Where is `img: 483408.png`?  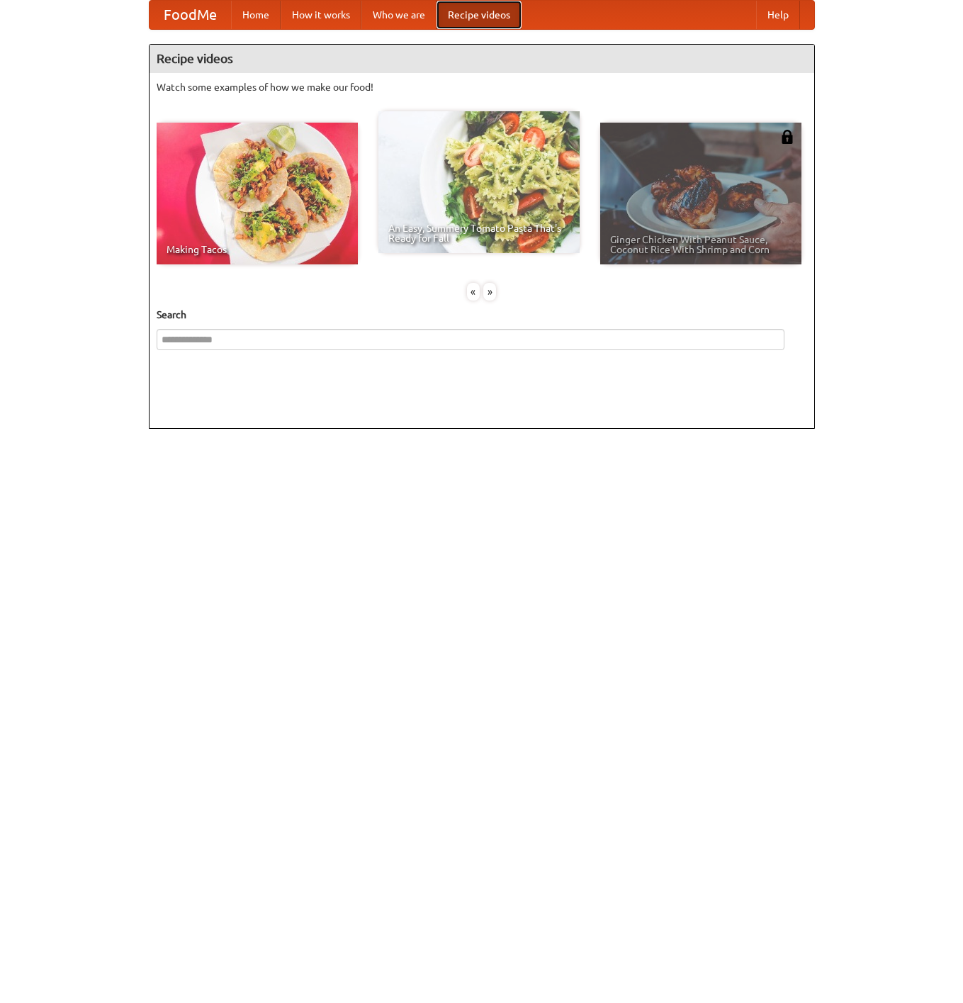 img: 483408.png is located at coordinates (787, 137).